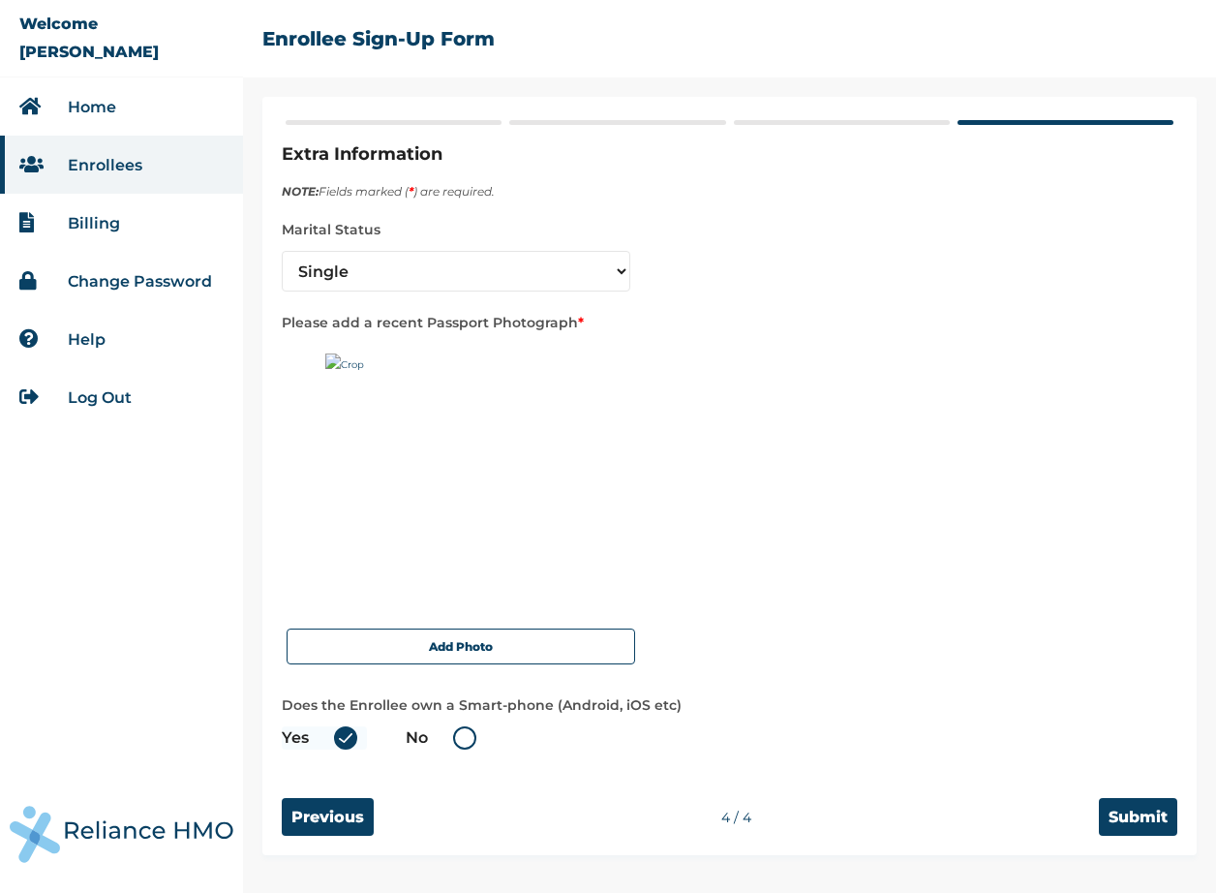 The width and height of the screenshot is (1216, 893). What do you see at coordinates (94, 223) in the screenshot?
I see `a: Billing` at bounding box center [94, 223].